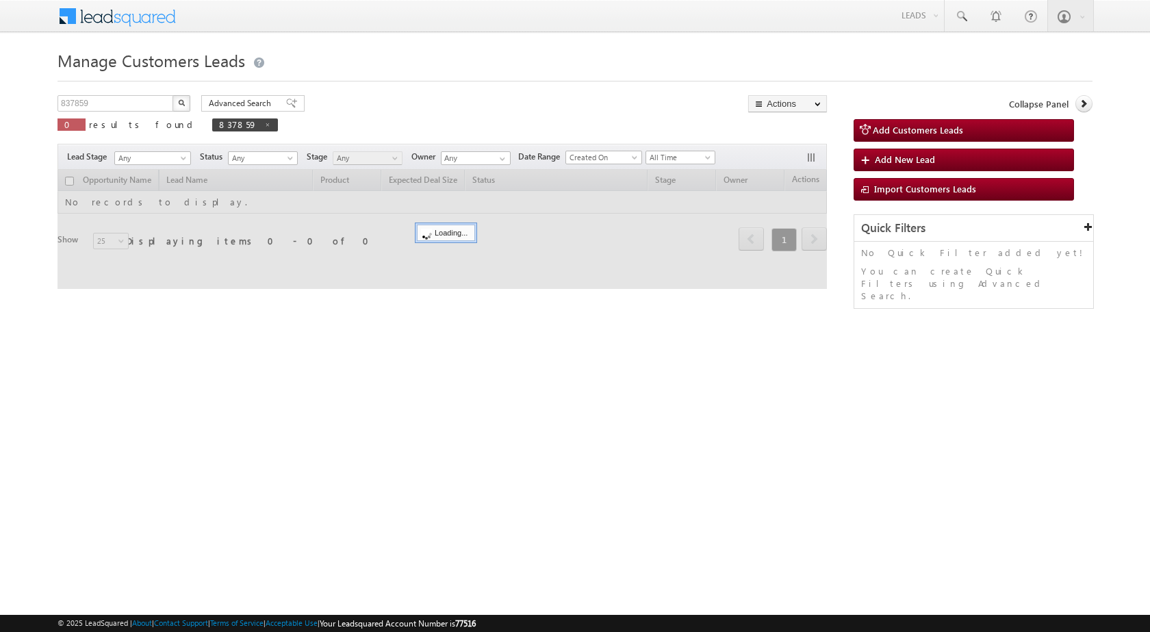 The height and width of the screenshot is (632, 1150). What do you see at coordinates (905, 159) in the screenshot?
I see `span: Add New Lead` at bounding box center [905, 159].